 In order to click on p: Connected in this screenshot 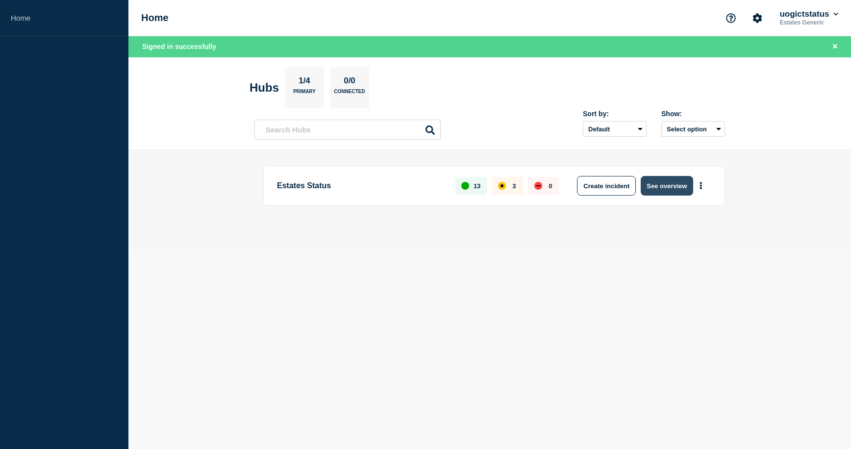, I will do `click(349, 94)`.